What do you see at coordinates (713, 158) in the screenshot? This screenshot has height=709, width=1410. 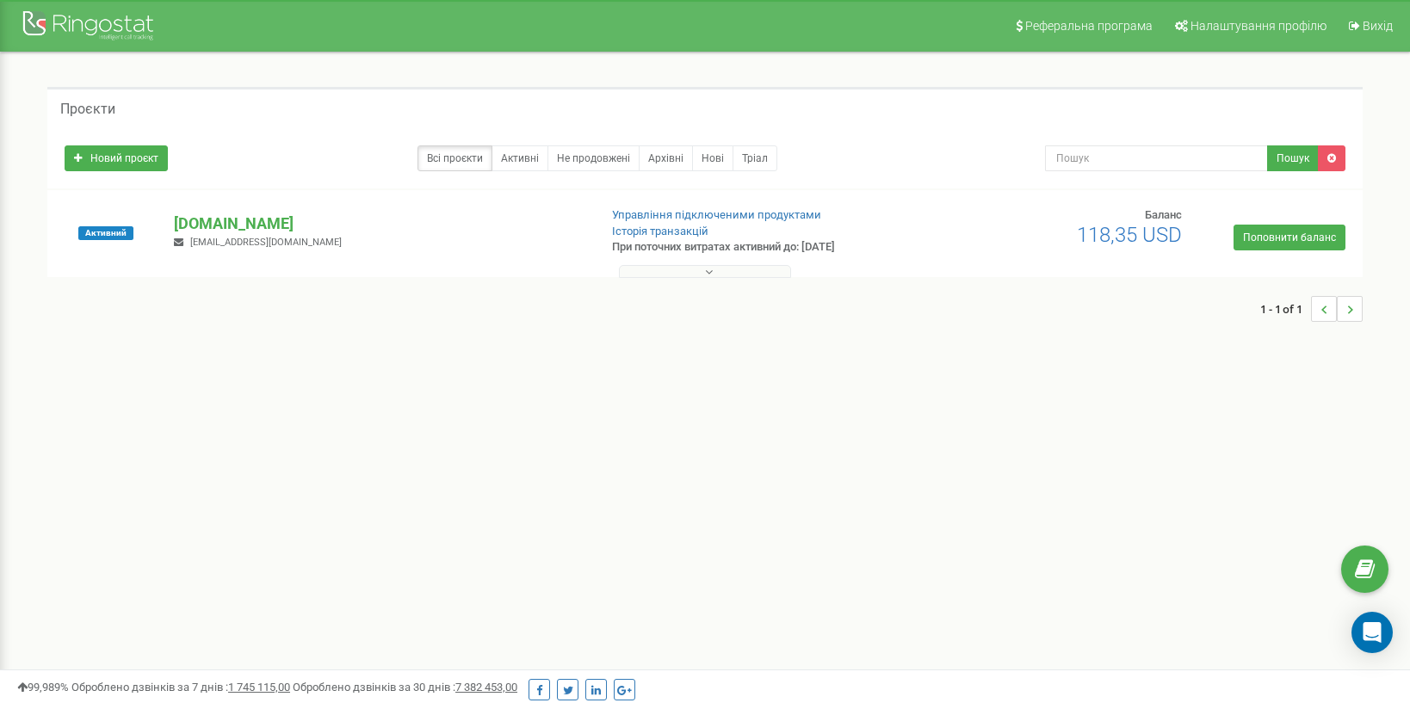 I see `a: Нові` at bounding box center [713, 158].